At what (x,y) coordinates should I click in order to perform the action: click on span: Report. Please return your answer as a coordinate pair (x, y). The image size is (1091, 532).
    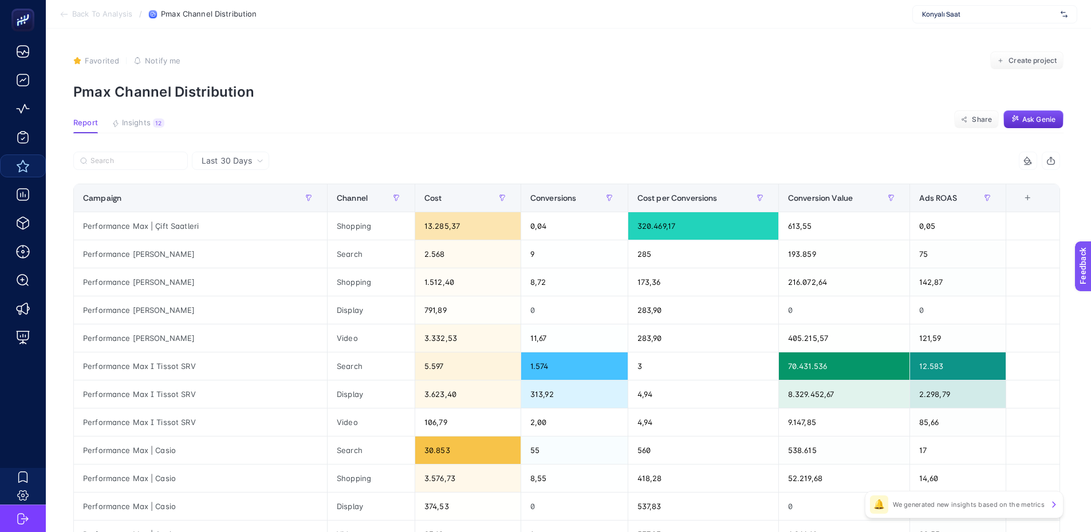
    Looking at the image, I should click on (85, 123).